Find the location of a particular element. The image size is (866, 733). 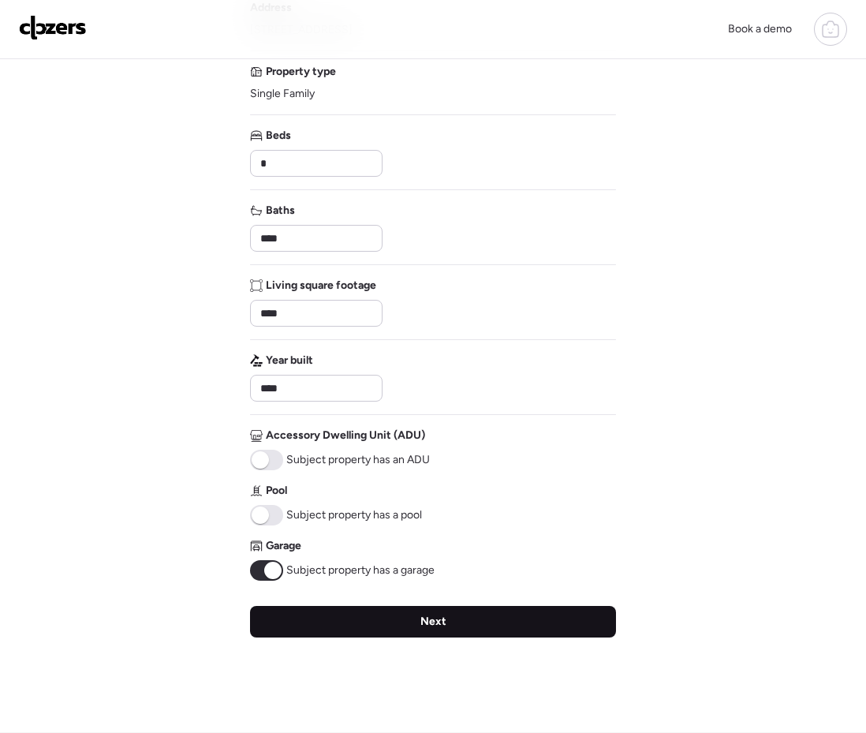

span: Beds is located at coordinates (279, 136).